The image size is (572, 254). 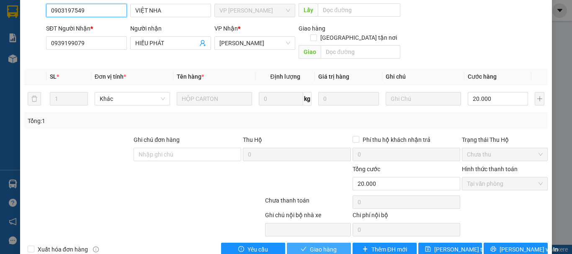 I want to click on span: VP Nhận, so click(x=226, y=28).